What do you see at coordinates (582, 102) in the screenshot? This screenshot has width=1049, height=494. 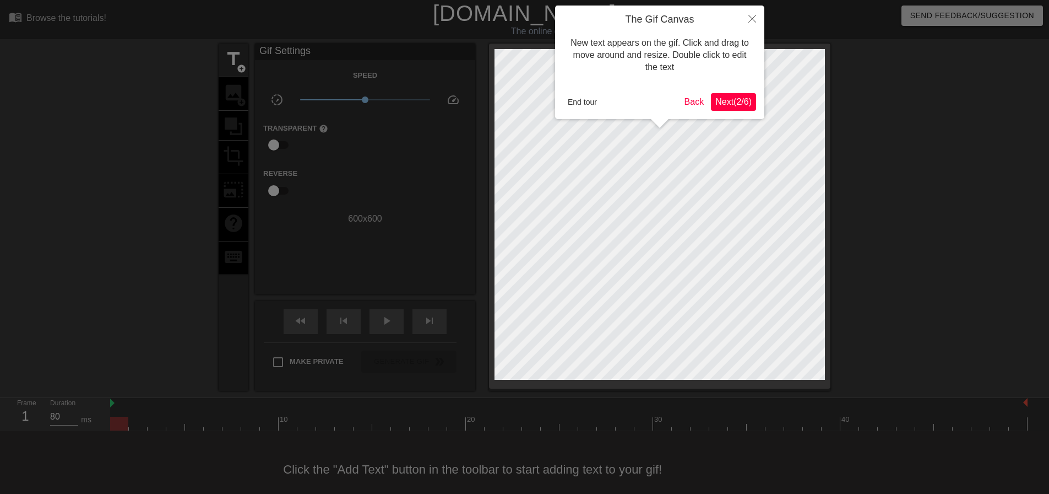 I see `button: End tour` at bounding box center [582, 102].